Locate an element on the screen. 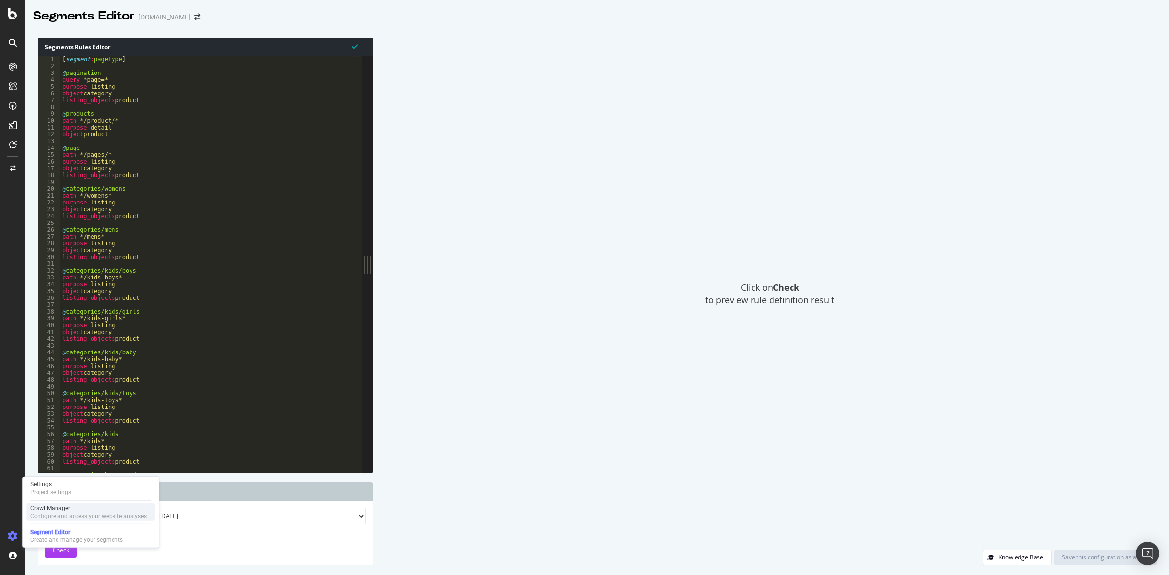  div: Settings is located at coordinates (51, 485).